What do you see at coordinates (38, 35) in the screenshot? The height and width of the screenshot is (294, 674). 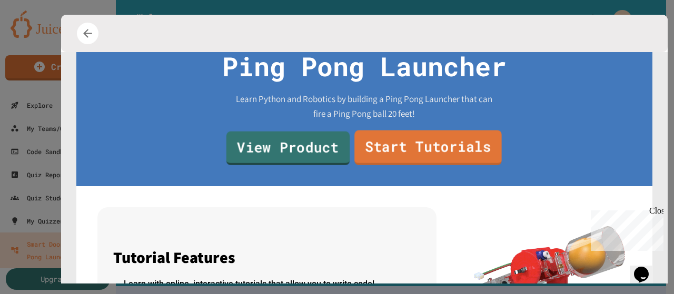 I see `div: Chat with us now!Close` at bounding box center [38, 35].